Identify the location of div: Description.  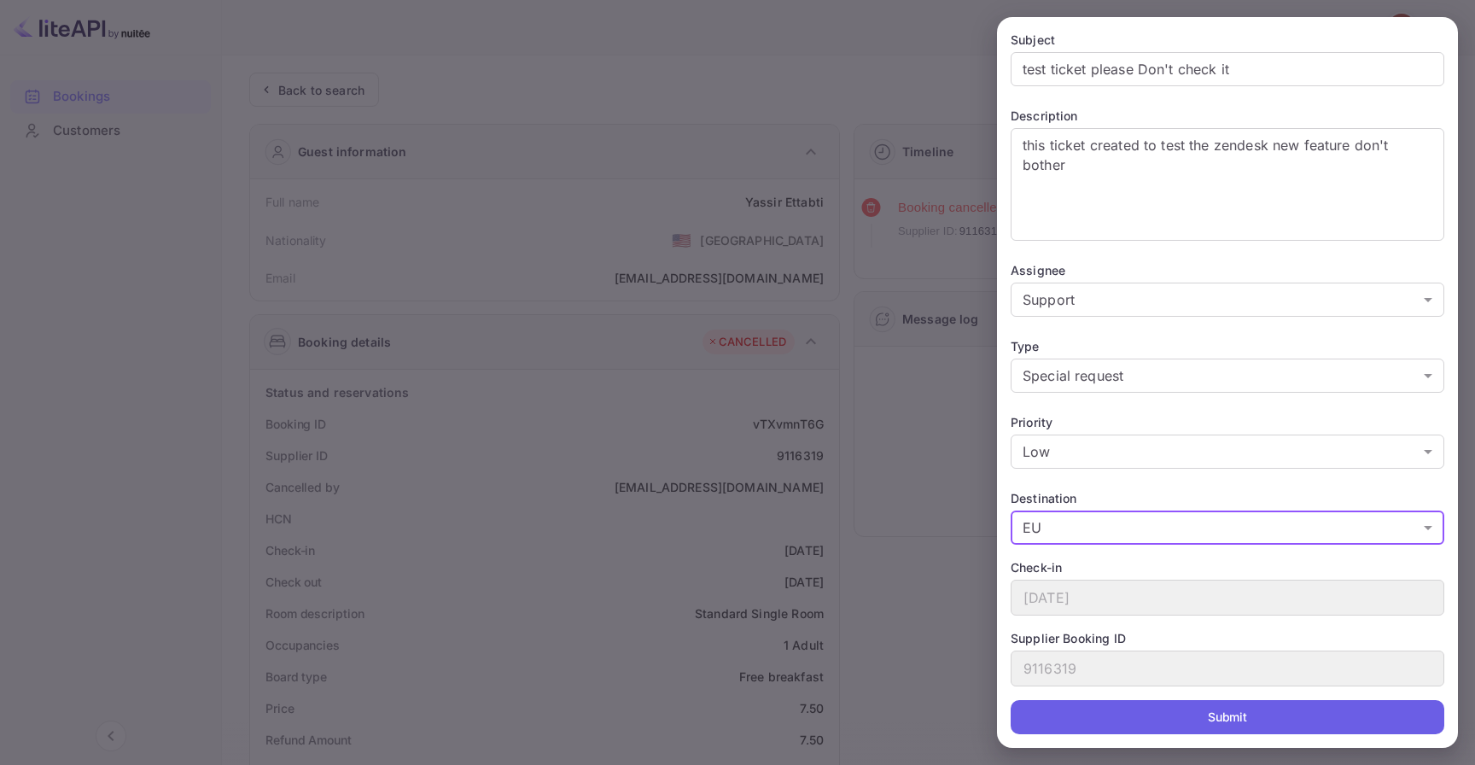
(1228, 115).